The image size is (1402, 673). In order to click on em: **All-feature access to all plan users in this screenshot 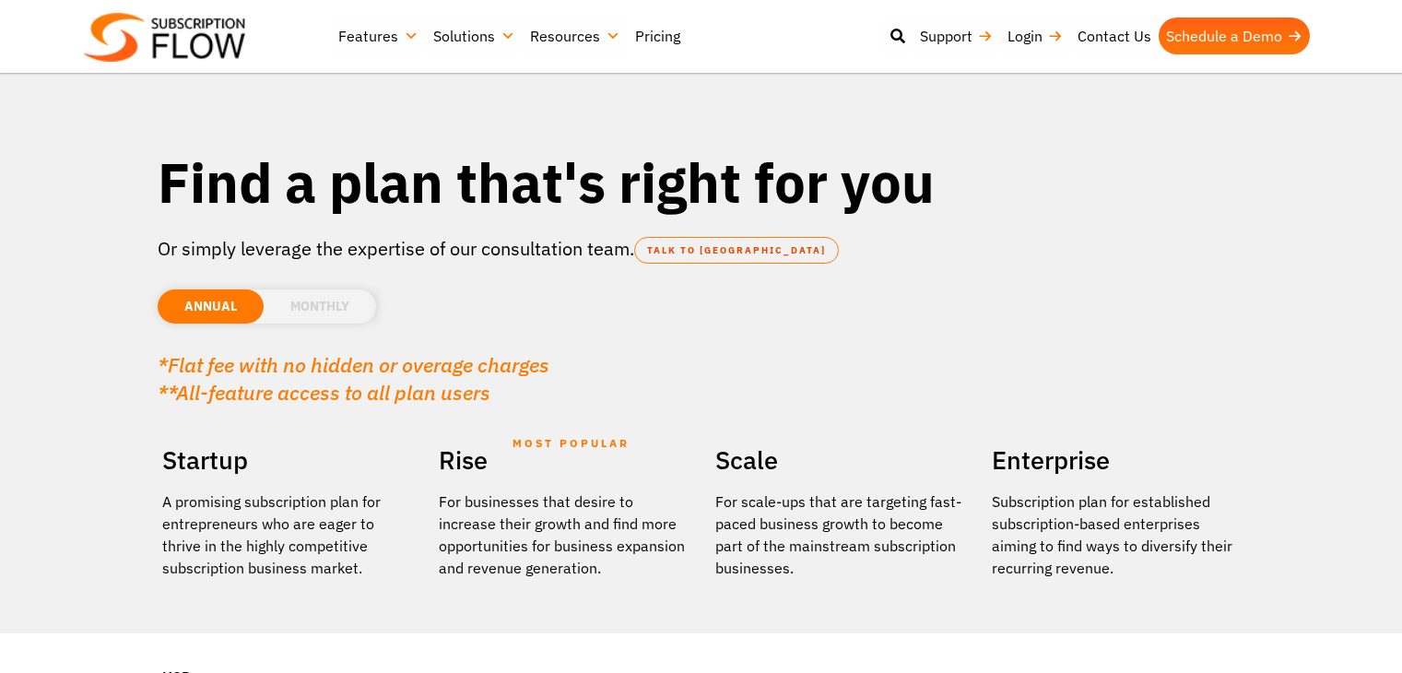, I will do `click(324, 392)`.